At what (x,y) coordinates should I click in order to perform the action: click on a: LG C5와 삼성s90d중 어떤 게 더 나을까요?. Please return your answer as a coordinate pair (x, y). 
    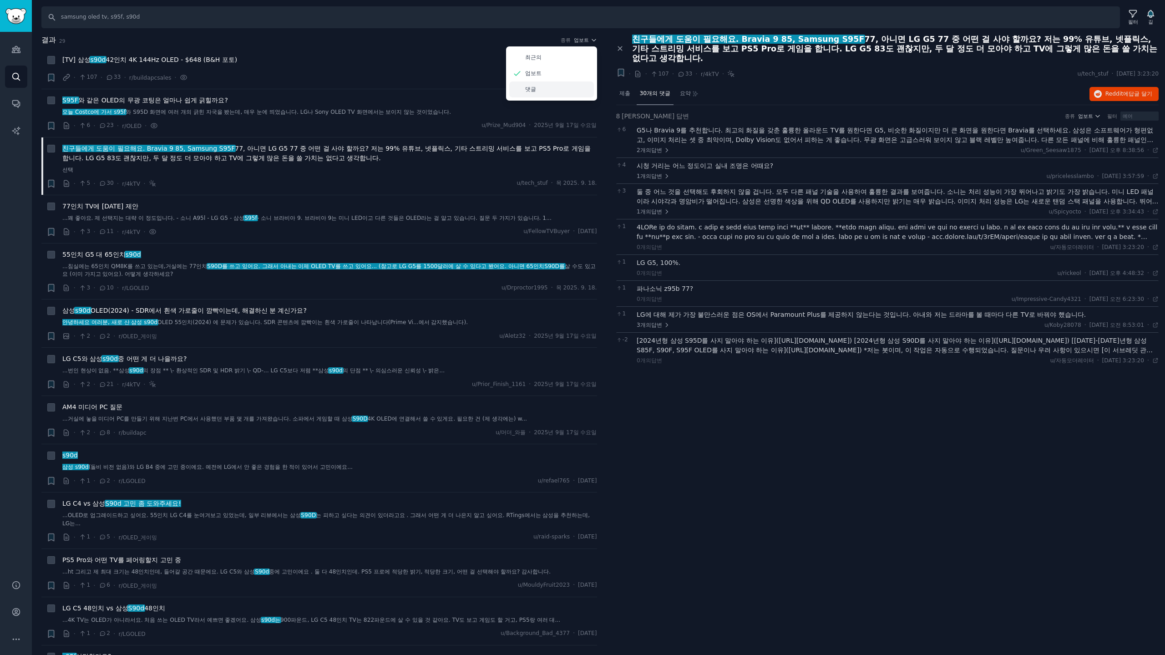
    Looking at the image, I should click on (124, 359).